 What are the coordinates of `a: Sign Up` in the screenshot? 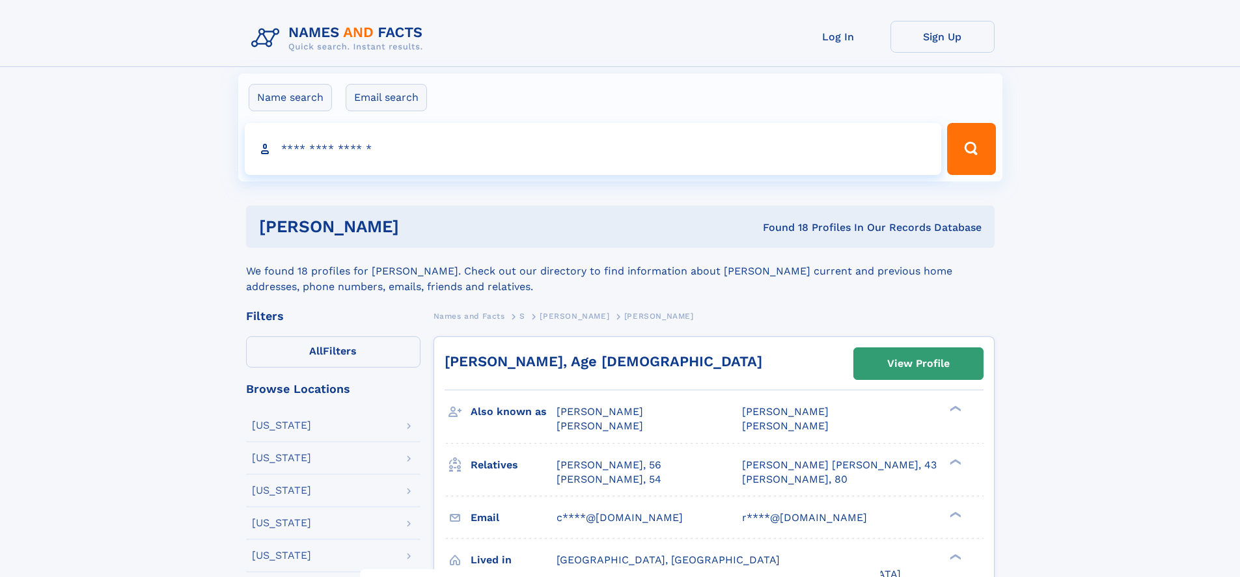 It's located at (942, 36).